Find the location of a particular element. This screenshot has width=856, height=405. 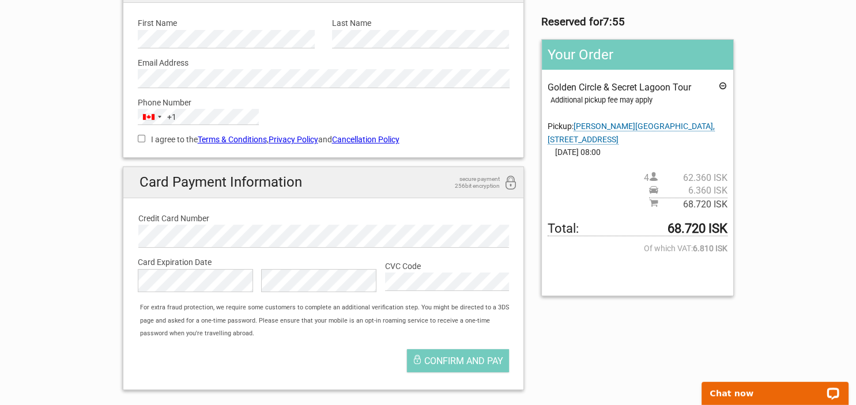

strong: 6.810 ISK is located at coordinates (710, 248).